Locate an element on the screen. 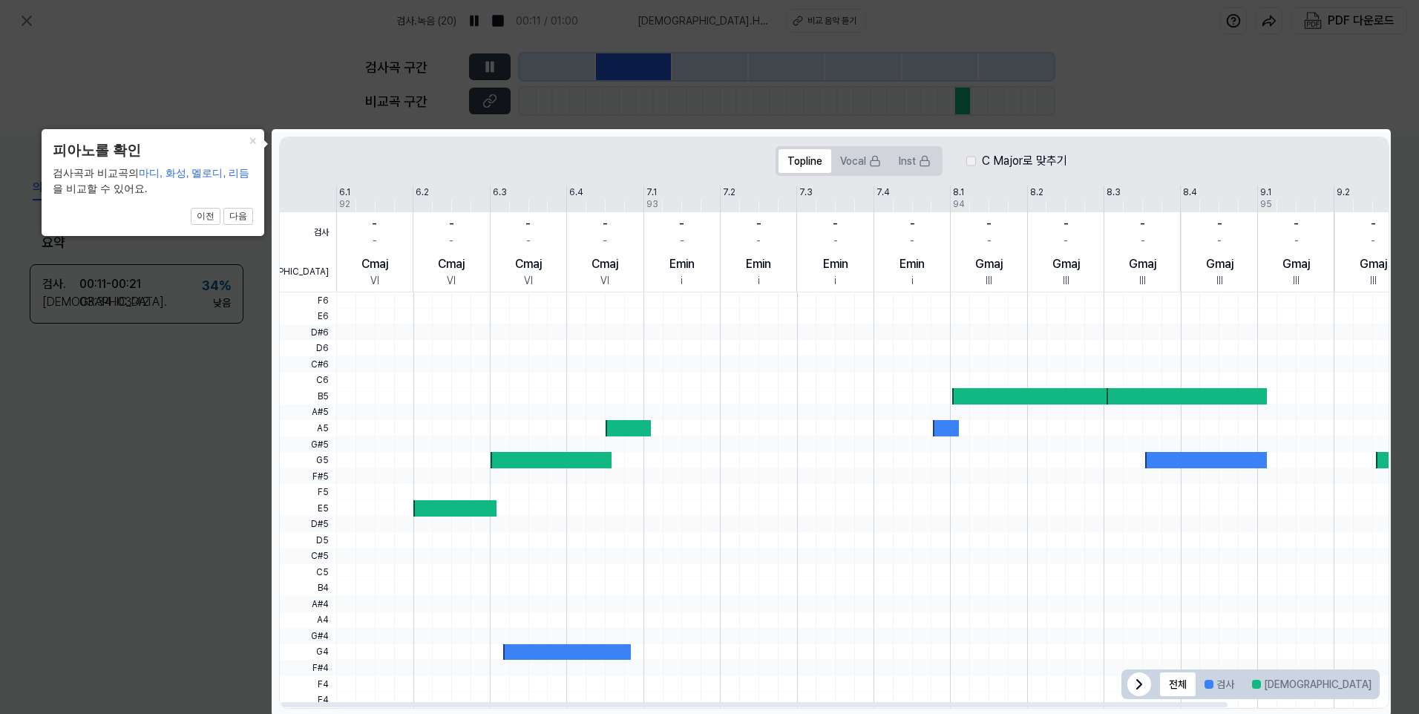 The height and width of the screenshot is (714, 1419). div: 6.2 is located at coordinates (422, 192).